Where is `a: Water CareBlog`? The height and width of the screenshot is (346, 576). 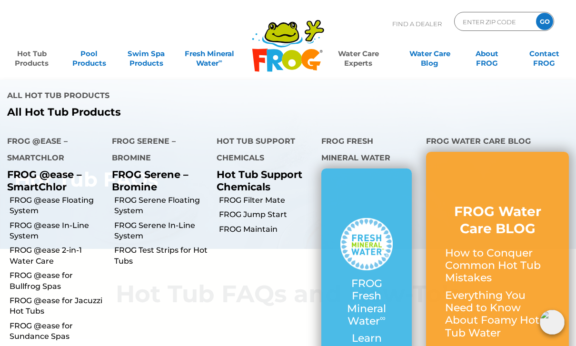 a: Water CareBlog is located at coordinates (430, 54).